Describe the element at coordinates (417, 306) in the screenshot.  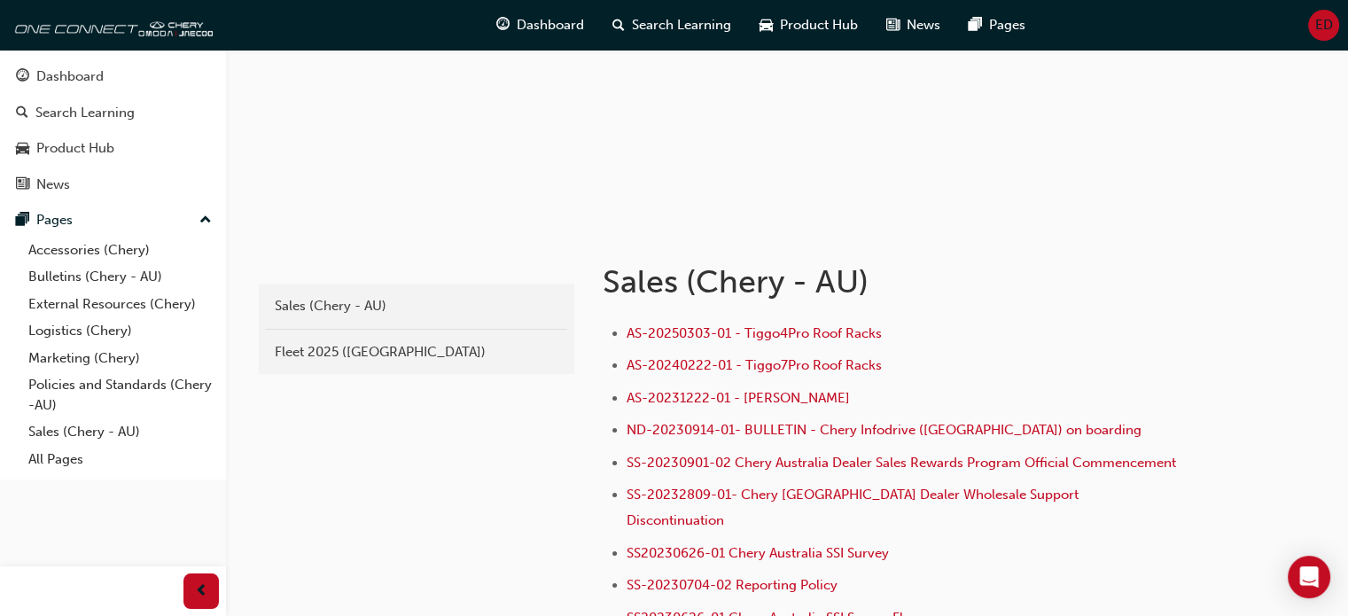
I see `div: Sales (Chery - AU)` at that location.